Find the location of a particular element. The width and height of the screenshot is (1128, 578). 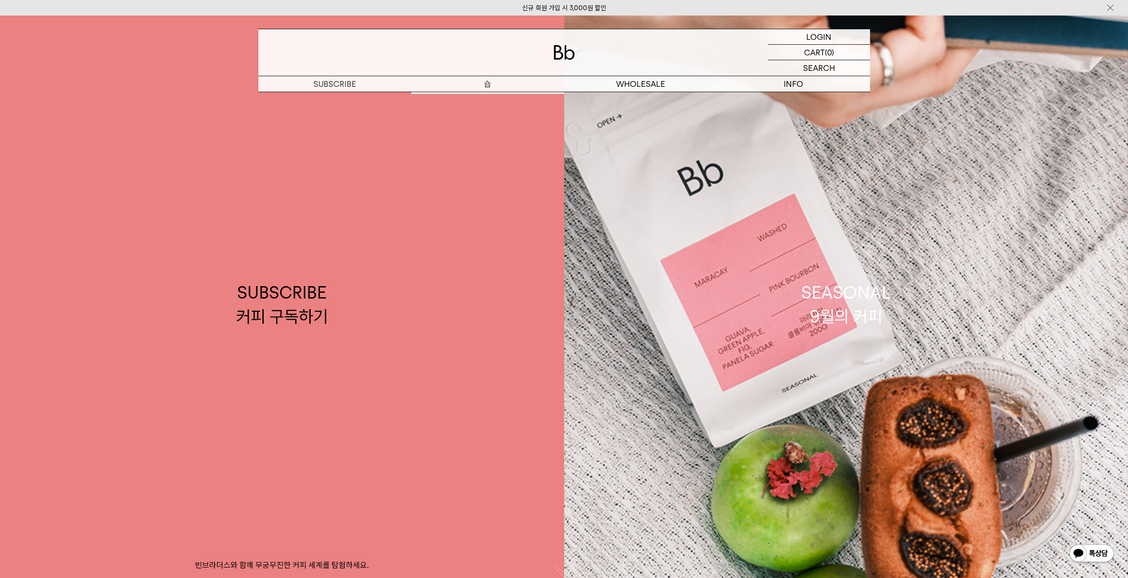

div: SEASONAL 9월의 커피 is located at coordinates (846, 304).